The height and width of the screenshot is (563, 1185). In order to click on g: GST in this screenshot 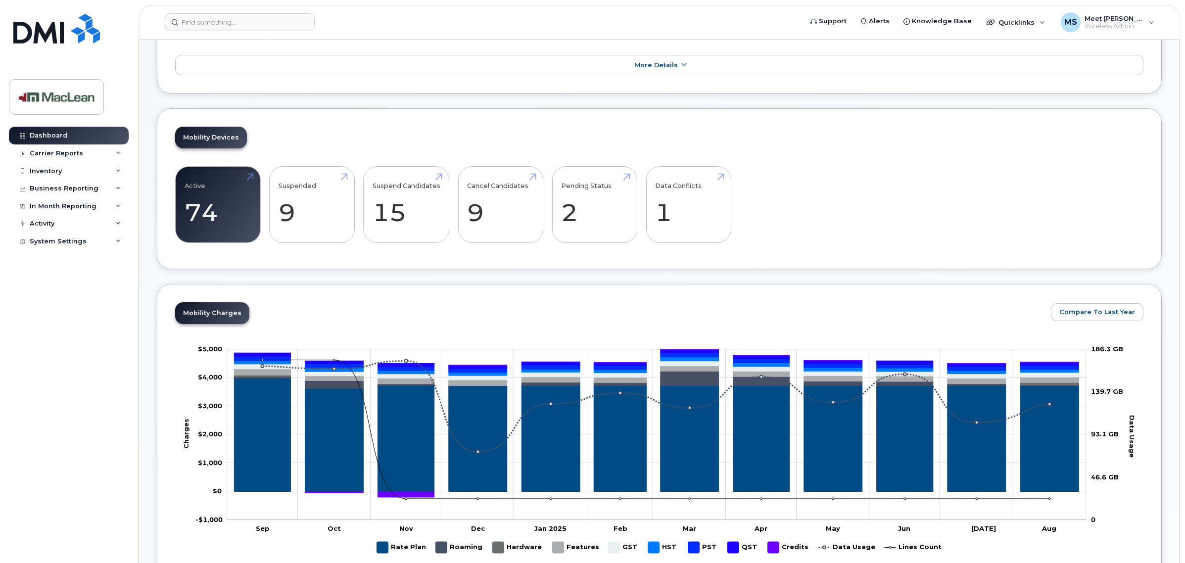, I will do `click(623, 547)`.